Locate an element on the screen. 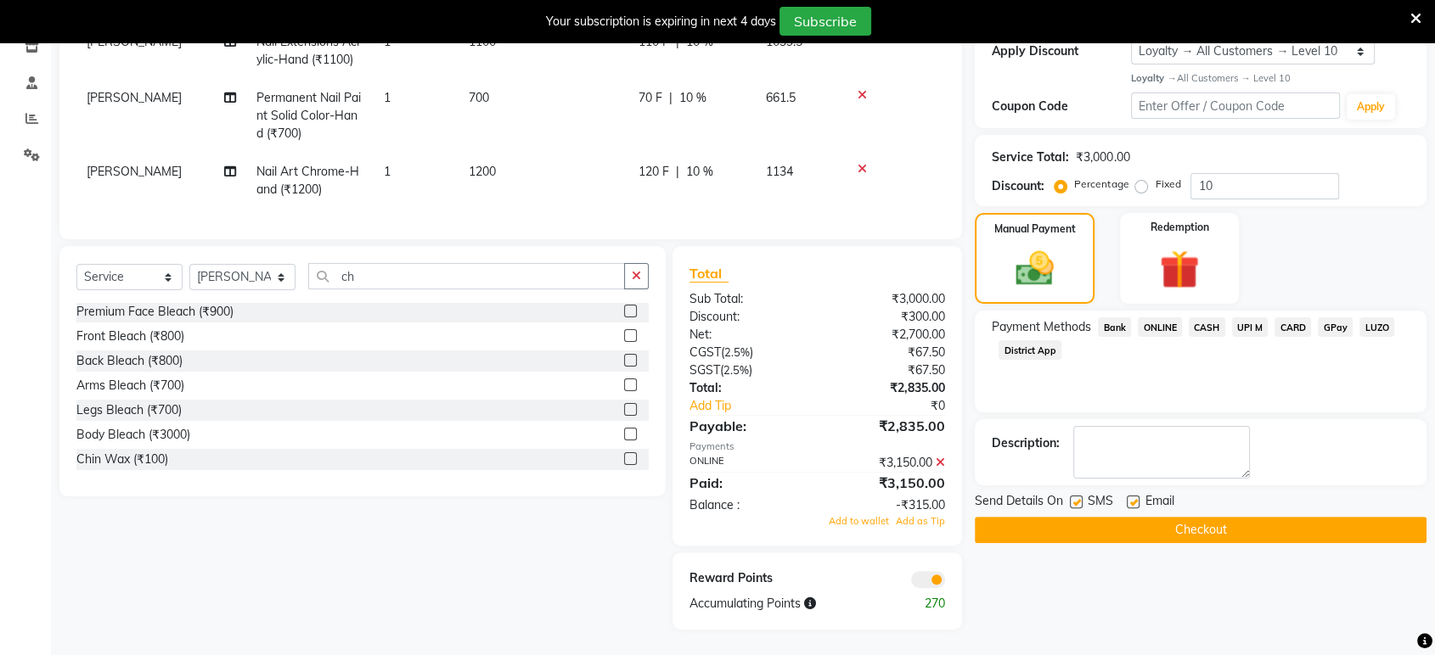  span: Bank is located at coordinates (1114, 327).